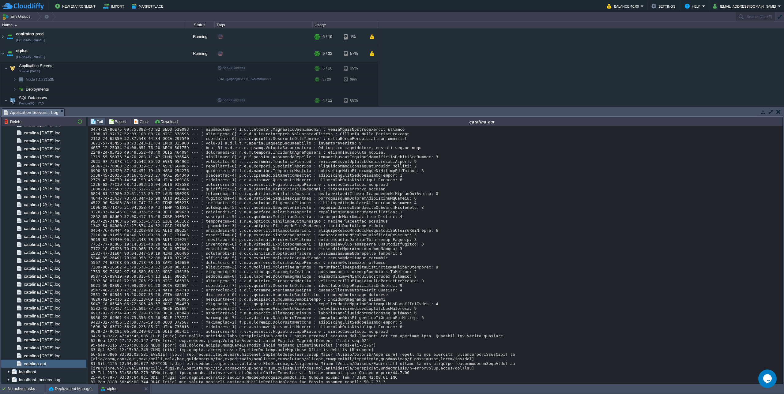 Image resolution: width=784 pixels, height=394 pixels. Describe the element at coordinates (231, 100) in the screenshot. I see `span: no SLB access` at that location.